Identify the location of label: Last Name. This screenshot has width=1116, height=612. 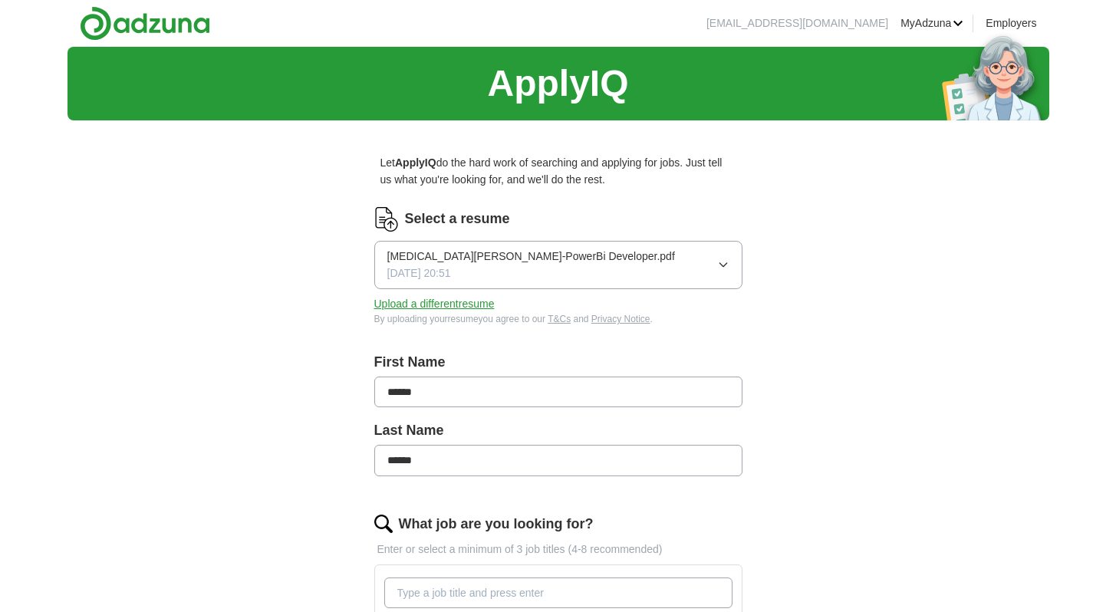
(558, 430).